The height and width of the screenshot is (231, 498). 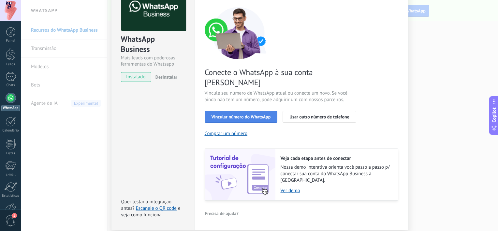 What do you see at coordinates (153, 61) in the screenshot?
I see `div: Mais leads com poderosas ferramentas do Whatsapp` at bounding box center [153, 61].